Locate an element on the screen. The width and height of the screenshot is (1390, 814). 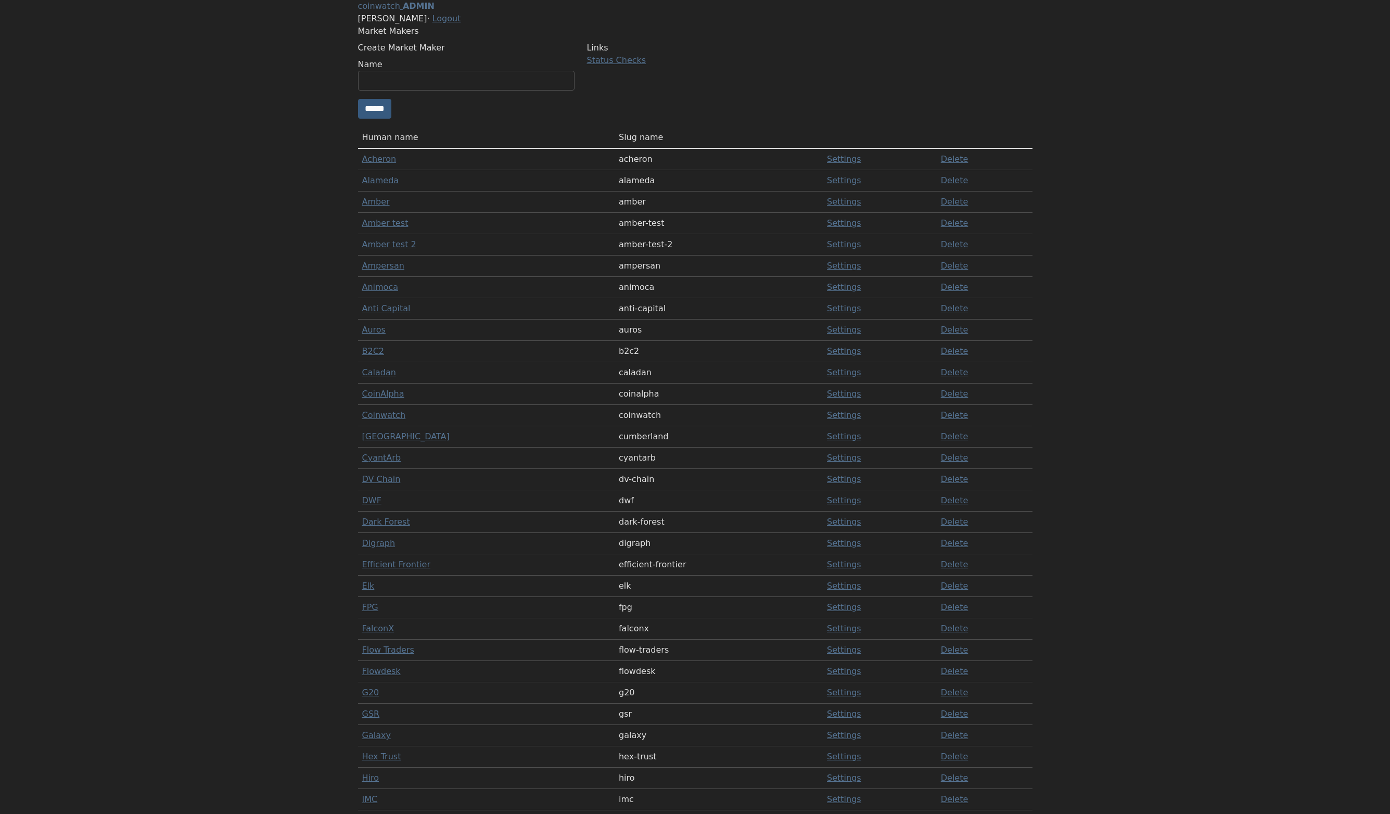
a: Dark Forest is located at coordinates (386, 521).